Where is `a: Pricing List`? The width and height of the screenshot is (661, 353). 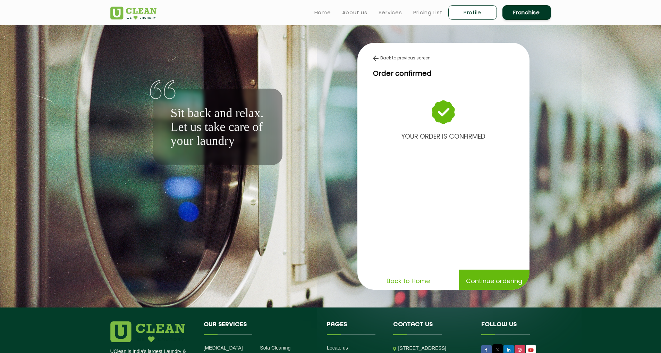 a: Pricing List is located at coordinates (428, 12).